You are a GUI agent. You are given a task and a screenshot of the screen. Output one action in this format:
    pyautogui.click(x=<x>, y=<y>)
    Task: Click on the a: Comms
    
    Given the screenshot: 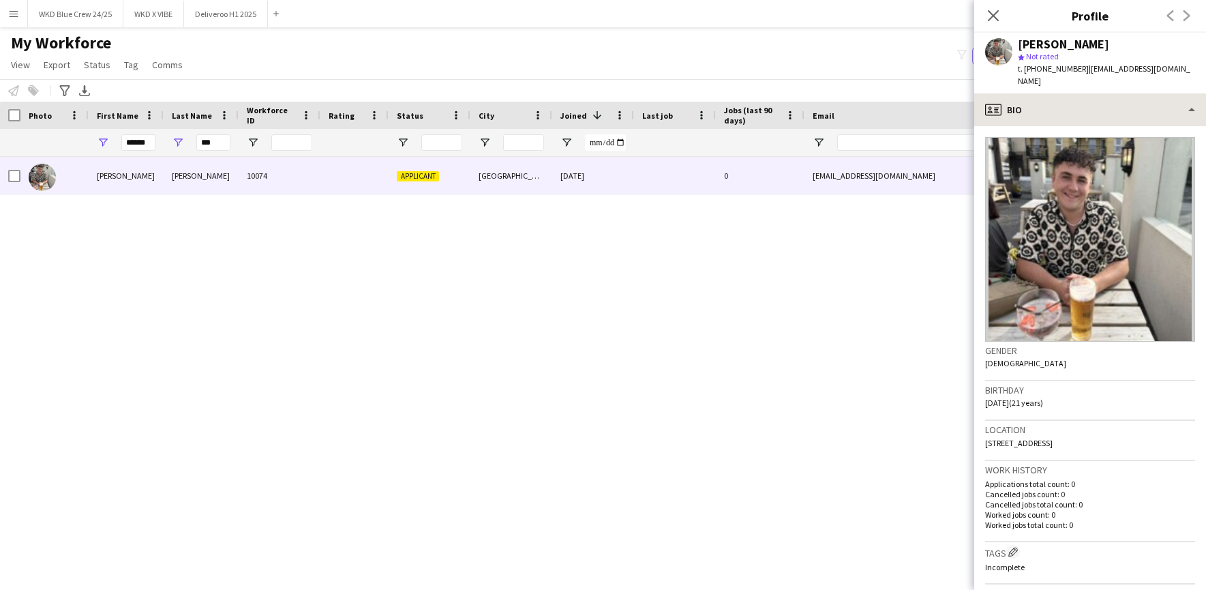 What is the action you would take?
    pyautogui.click(x=167, y=65)
    